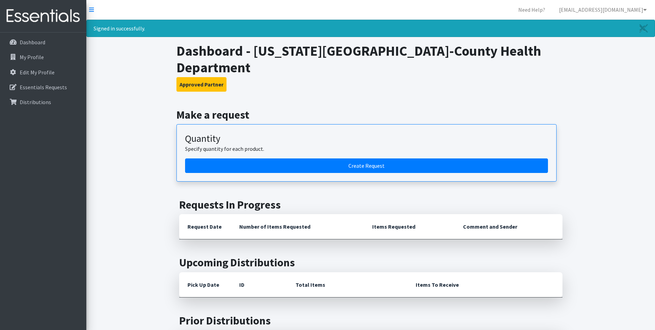 Image resolution: width=655 pixels, height=330 pixels. I want to click on a: Need Help?, so click(532, 10).